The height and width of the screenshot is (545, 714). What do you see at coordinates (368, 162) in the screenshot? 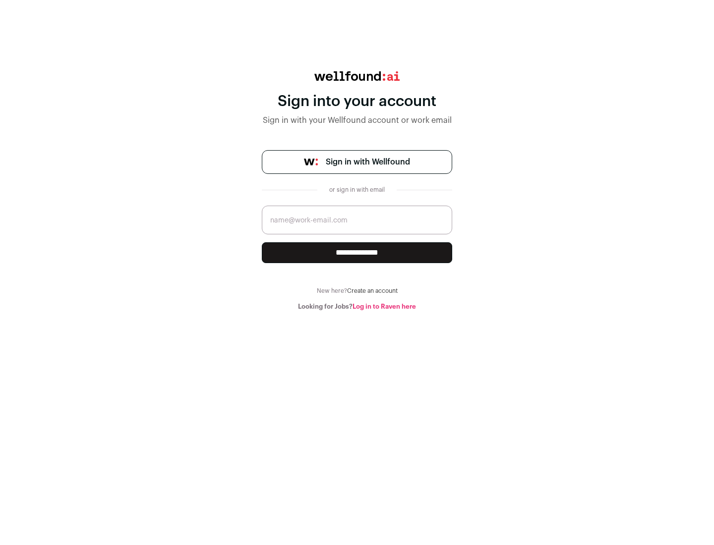
I see `span: Sign in with Wellfound` at bounding box center [368, 162].